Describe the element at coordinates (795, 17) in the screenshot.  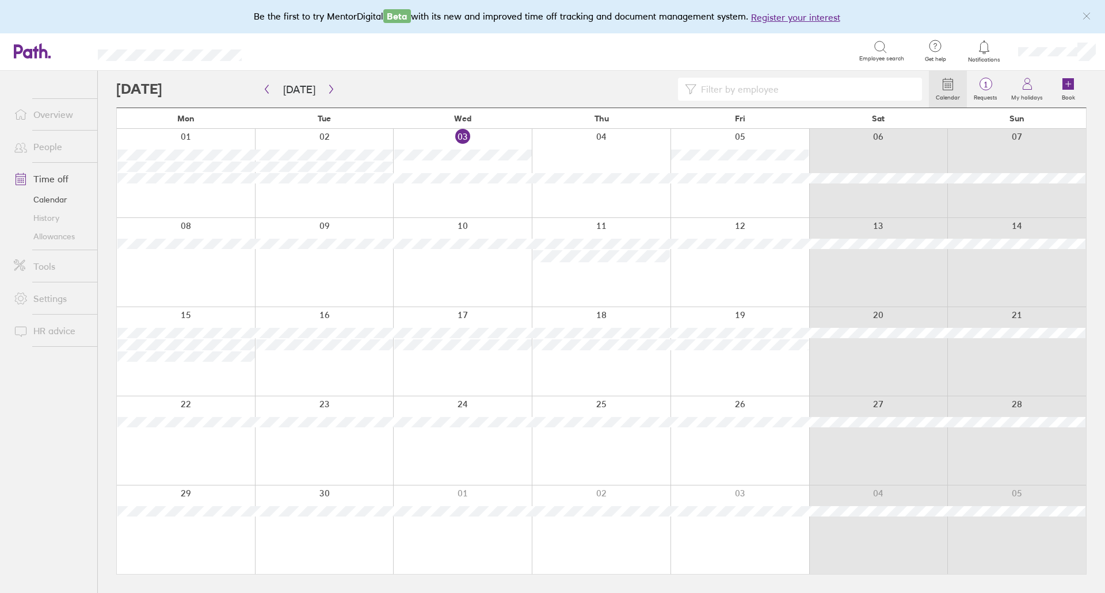
I see `button: Register your interest` at that location.